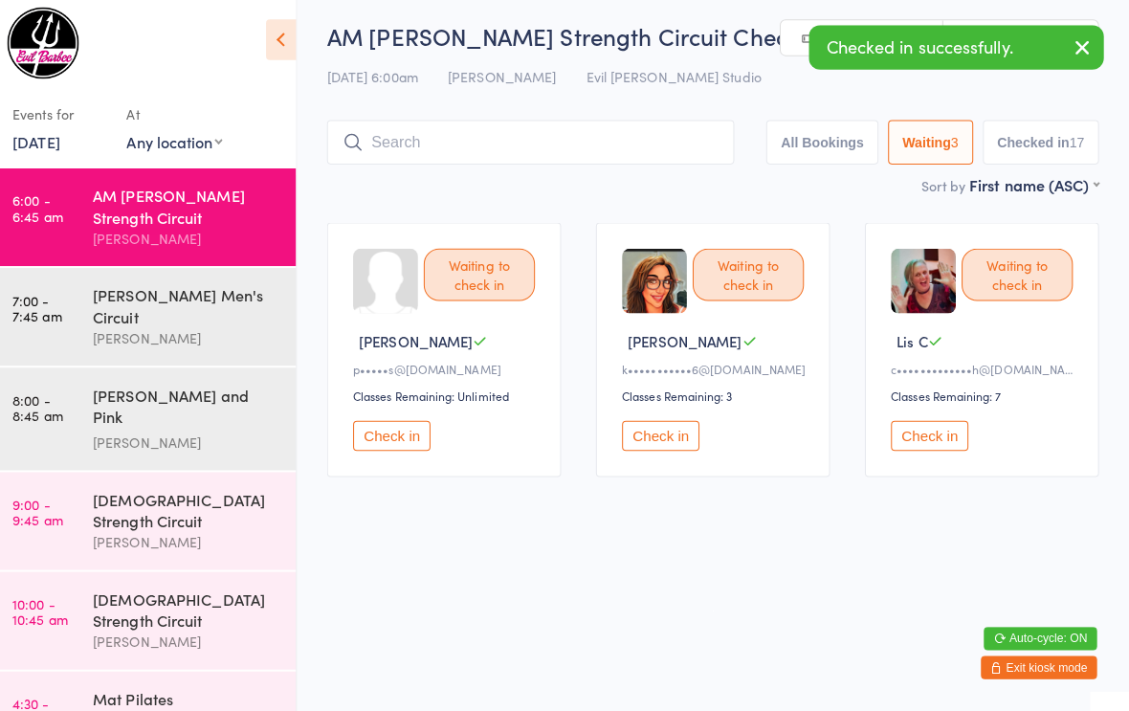 This screenshot has width=1129, height=711. I want to click on div: 3, so click(957, 148).